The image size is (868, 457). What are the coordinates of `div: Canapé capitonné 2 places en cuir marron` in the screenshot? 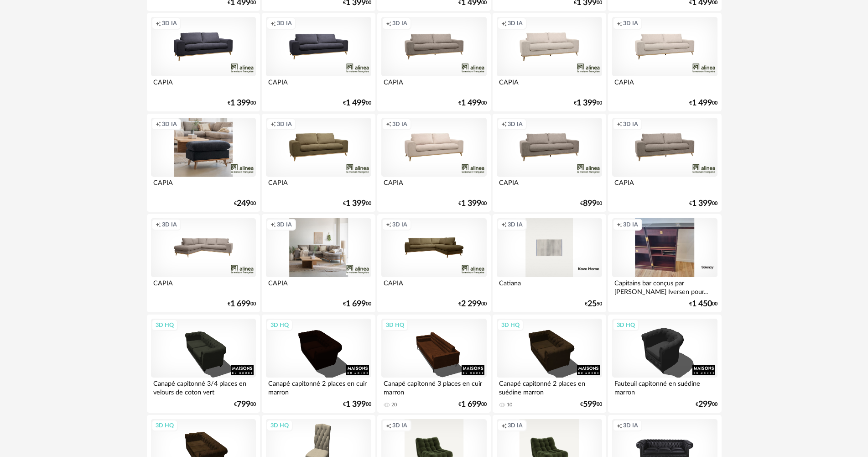 It's located at (318, 386).